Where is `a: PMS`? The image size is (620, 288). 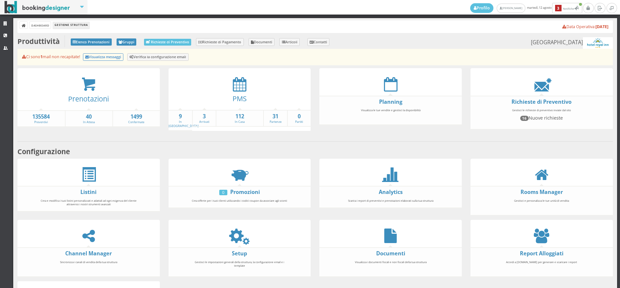 a: PMS is located at coordinates (240, 98).